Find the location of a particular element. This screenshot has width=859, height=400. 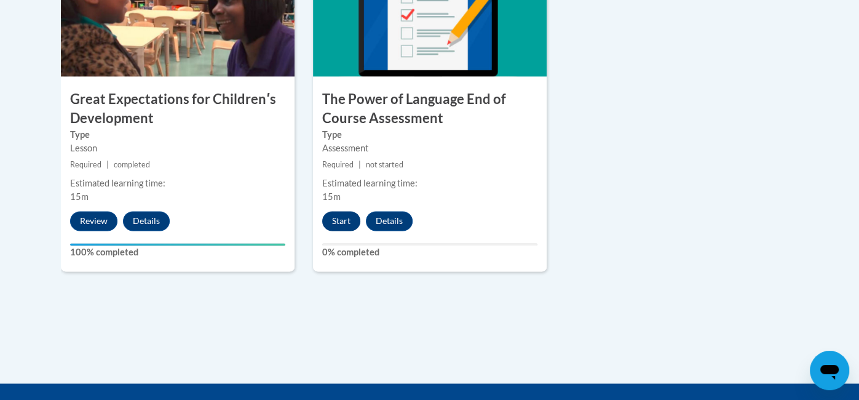

span: completed is located at coordinates (132, 164).